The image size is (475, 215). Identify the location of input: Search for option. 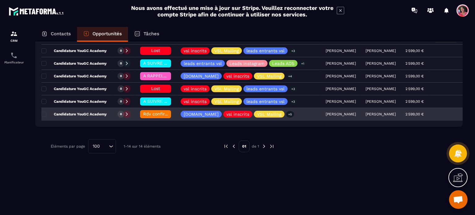
(105, 146).